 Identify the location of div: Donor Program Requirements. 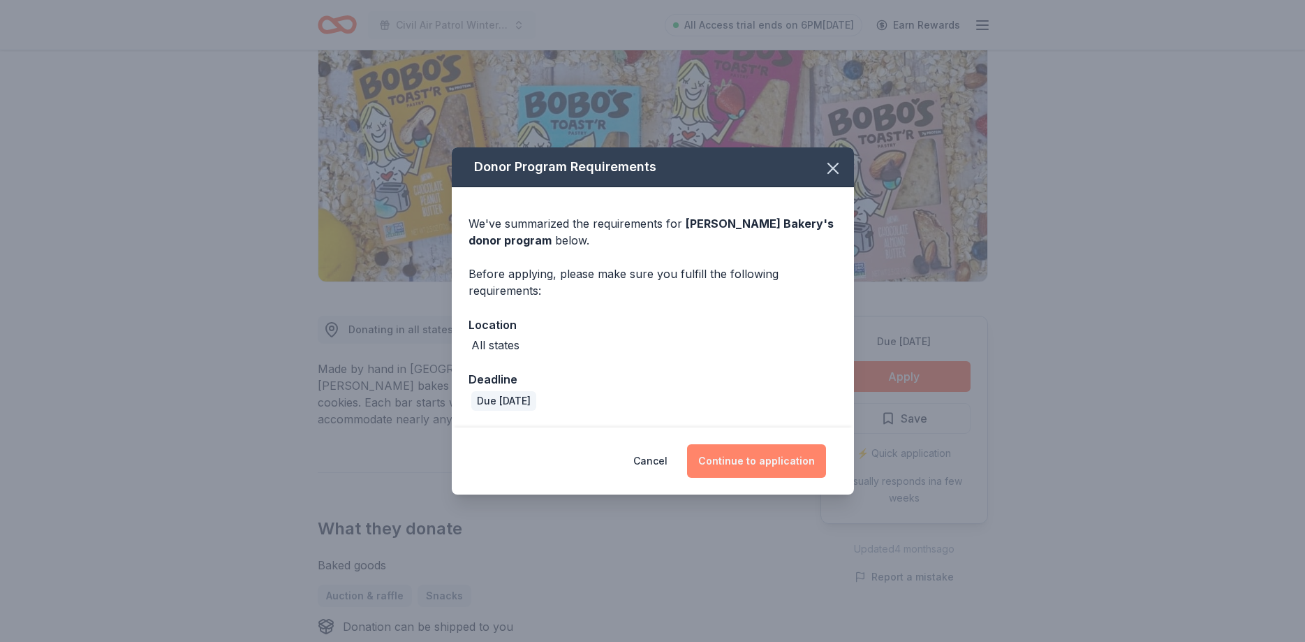
(653, 167).